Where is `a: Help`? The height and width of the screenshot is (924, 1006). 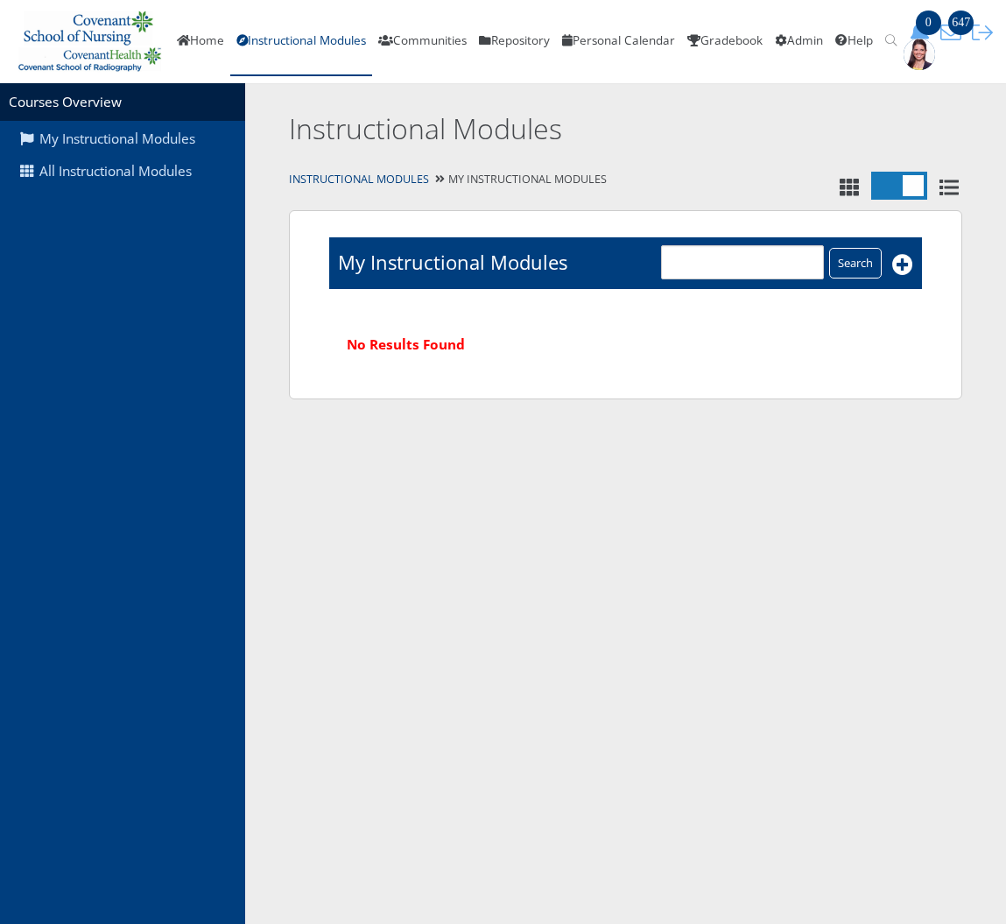 a: Help is located at coordinates (854, 42).